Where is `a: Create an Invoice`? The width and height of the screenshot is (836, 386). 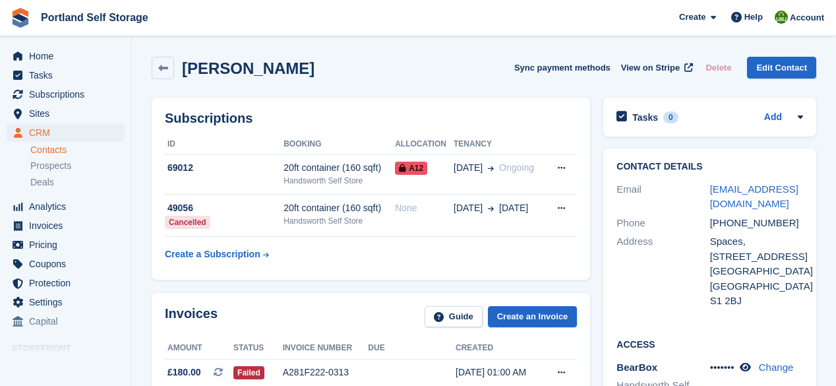 a: Create an Invoice is located at coordinates (533, 316).